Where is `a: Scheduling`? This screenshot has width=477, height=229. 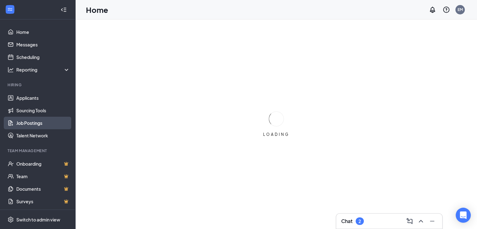
a: Scheduling is located at coordinates (43, 57).